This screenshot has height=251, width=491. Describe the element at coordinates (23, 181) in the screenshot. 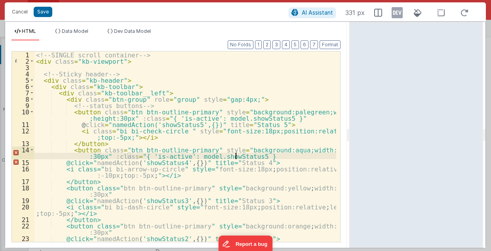

I see `div: 17` at that location.